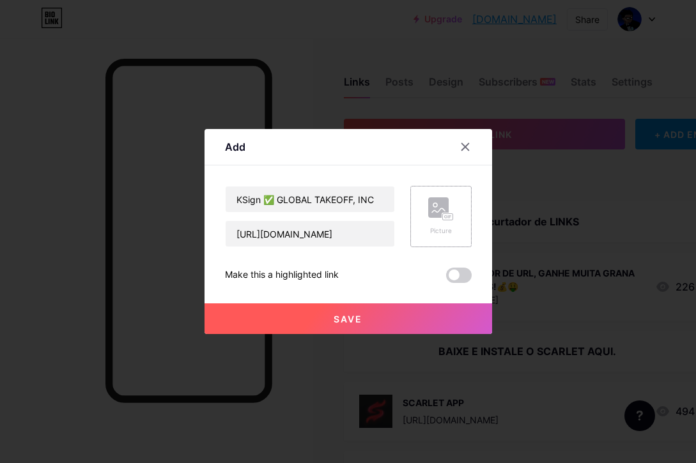  Describe the element at coordinates (348, 319) in the screenshot. I see `span: Save` at that location.